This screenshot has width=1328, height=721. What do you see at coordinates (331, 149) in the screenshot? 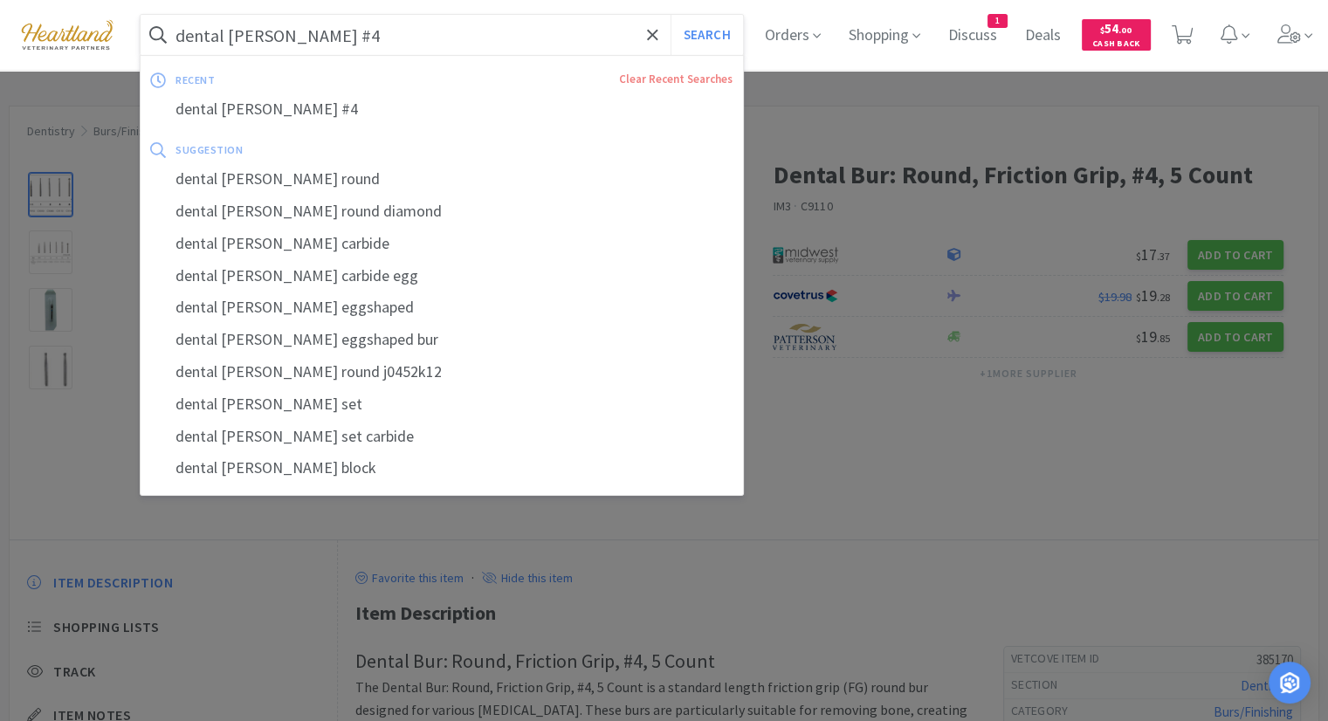
I see `div: suggestion` at bounding box center [331, 149].